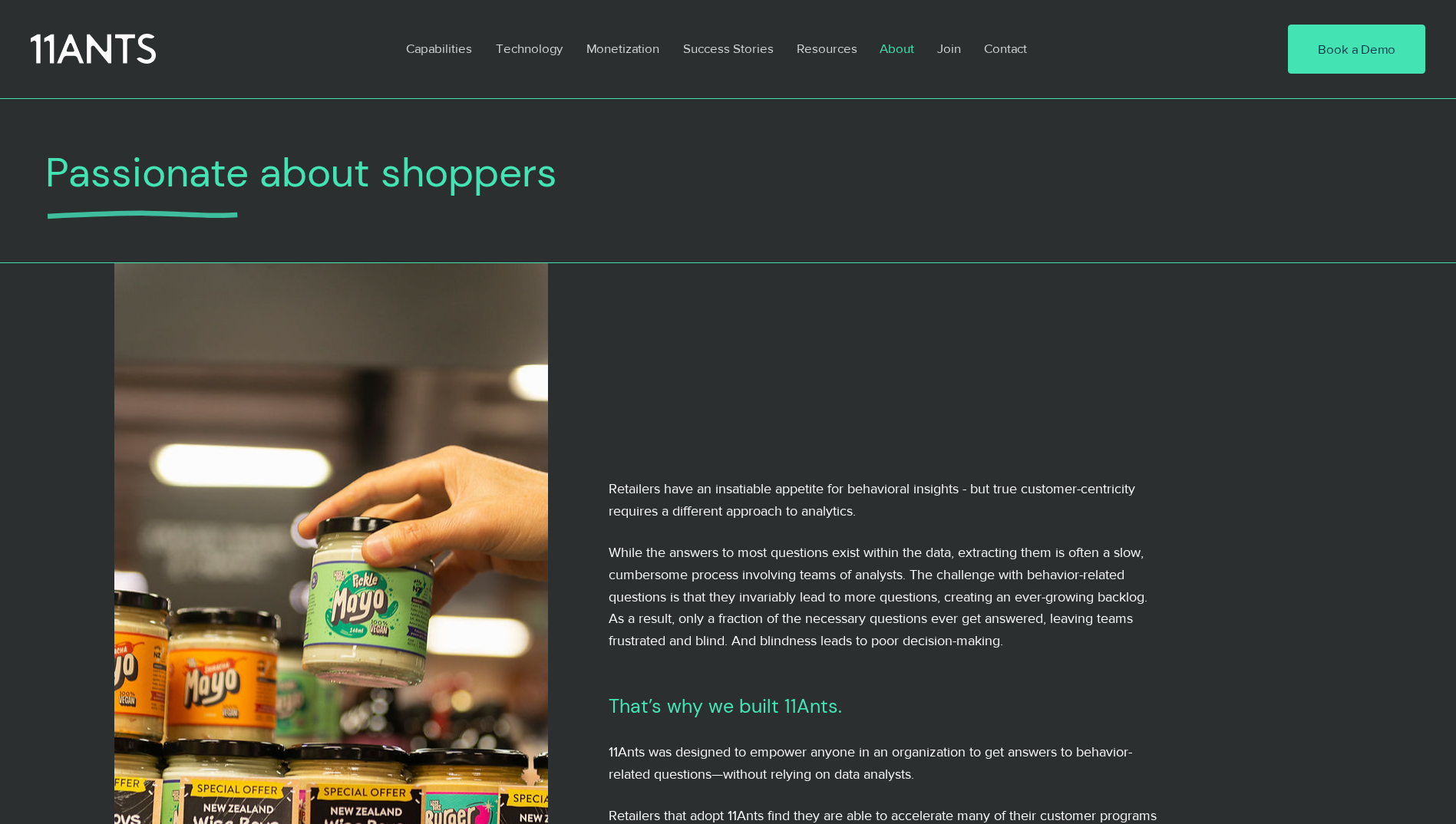  Describe the element at coordinates (622, 49) in the screenshot. I see `p: Monetization` at that location.